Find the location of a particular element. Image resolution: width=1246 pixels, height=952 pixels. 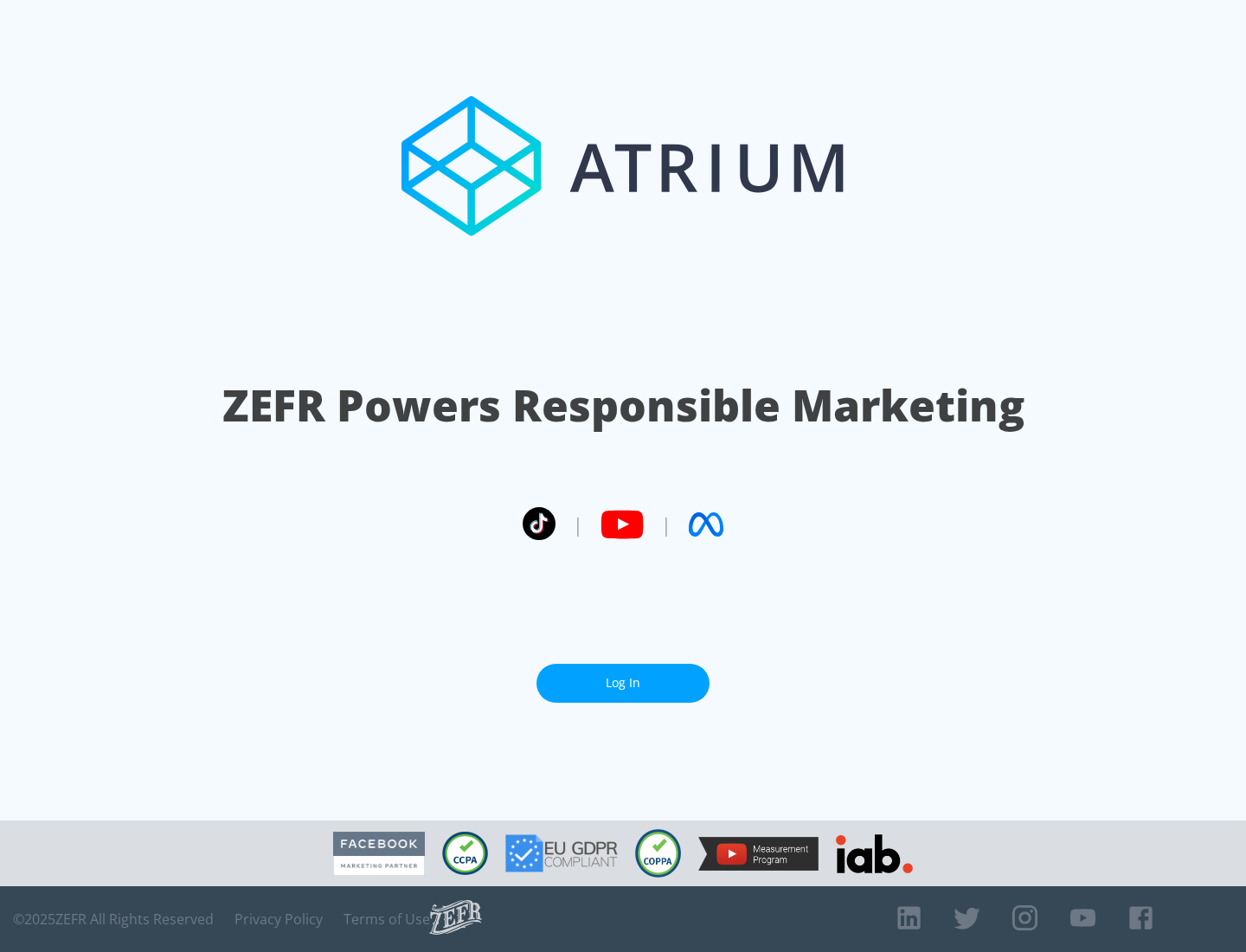

img: YouTube Measurement Program is located at coordinates (758, 853).